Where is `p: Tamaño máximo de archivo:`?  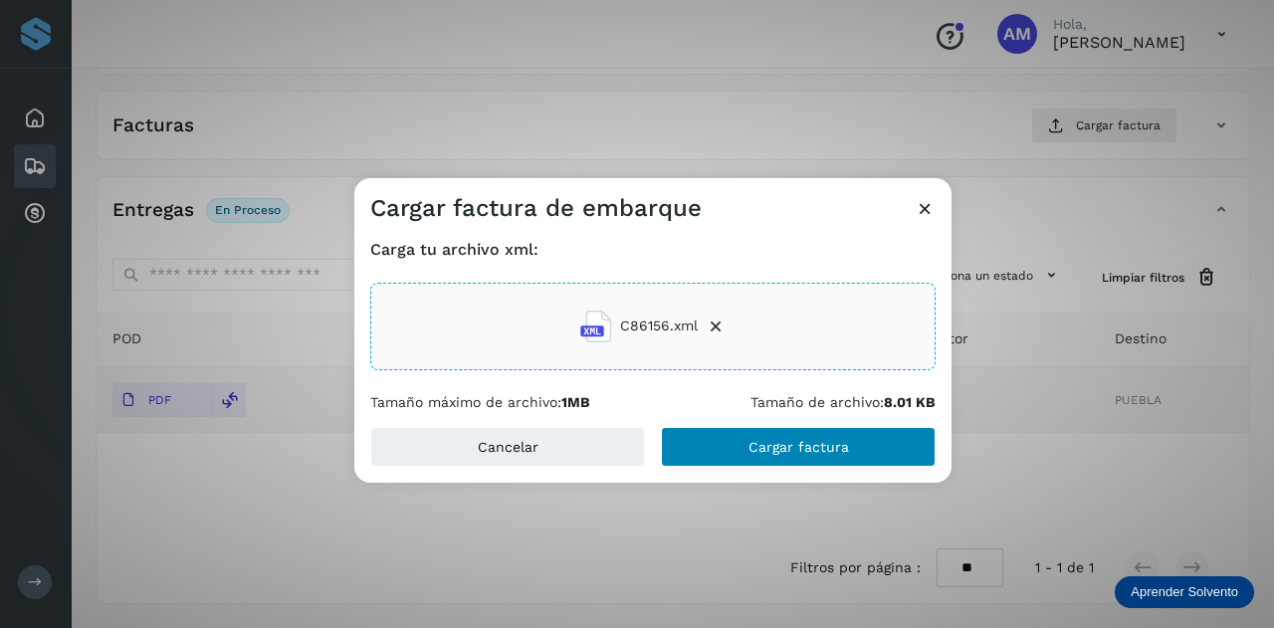
p: Tamaño máximo de archivo: is located at coordinates (480, 402).